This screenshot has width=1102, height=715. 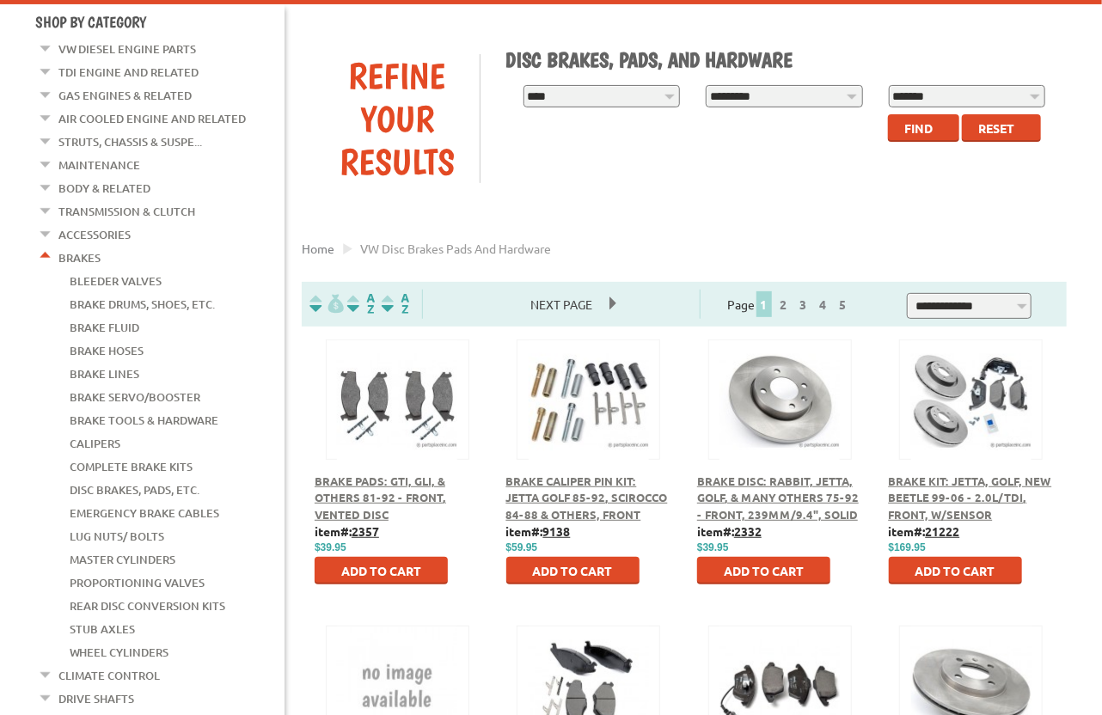 I want to click on span: Find, so click(x=918, y=128).